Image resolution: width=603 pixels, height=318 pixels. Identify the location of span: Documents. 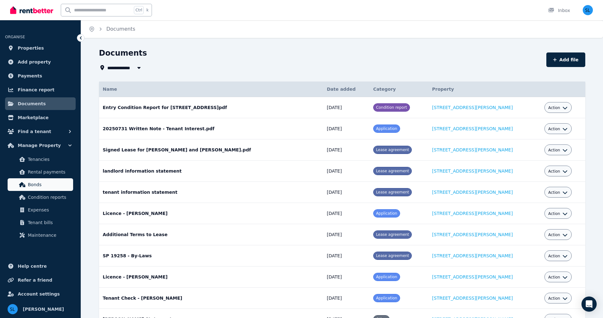
(32, 104).